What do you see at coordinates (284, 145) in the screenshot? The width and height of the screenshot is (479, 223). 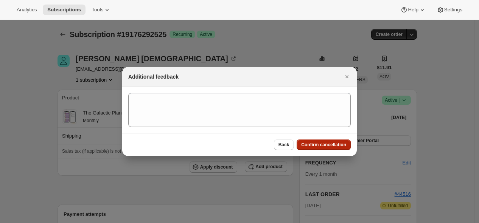 I see `button: Back` at bounding box center [284, 145].